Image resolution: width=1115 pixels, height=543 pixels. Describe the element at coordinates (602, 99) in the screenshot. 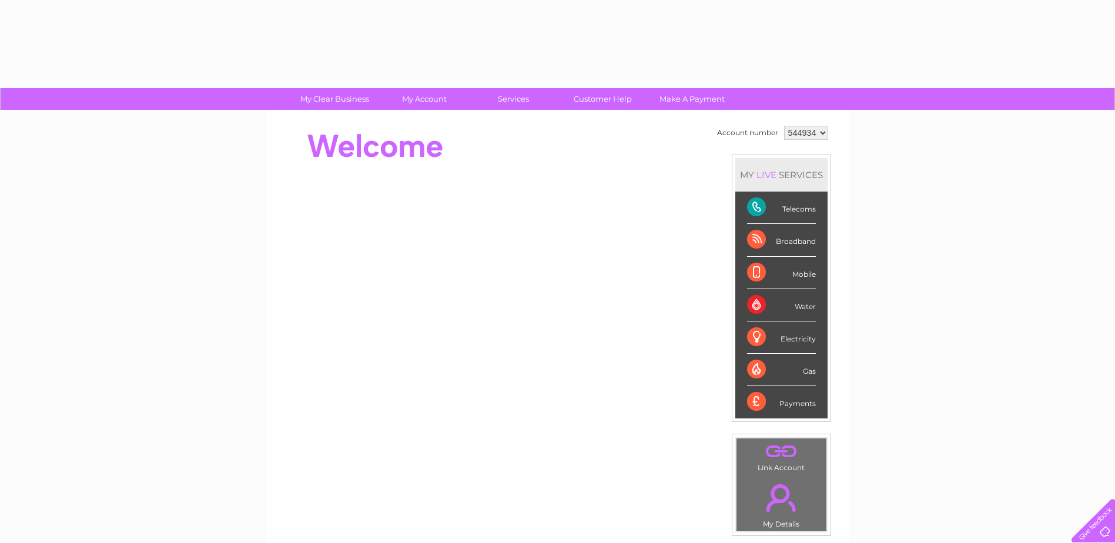

I see `a: Customer Help` at that location.